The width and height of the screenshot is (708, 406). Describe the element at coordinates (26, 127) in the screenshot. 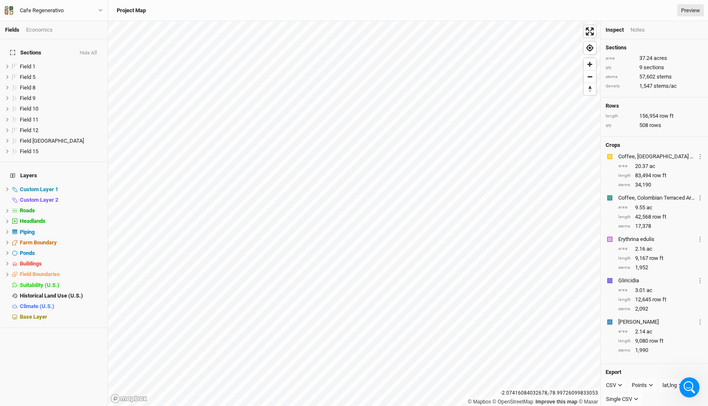

I see `img: Profile image for Support` at that location.